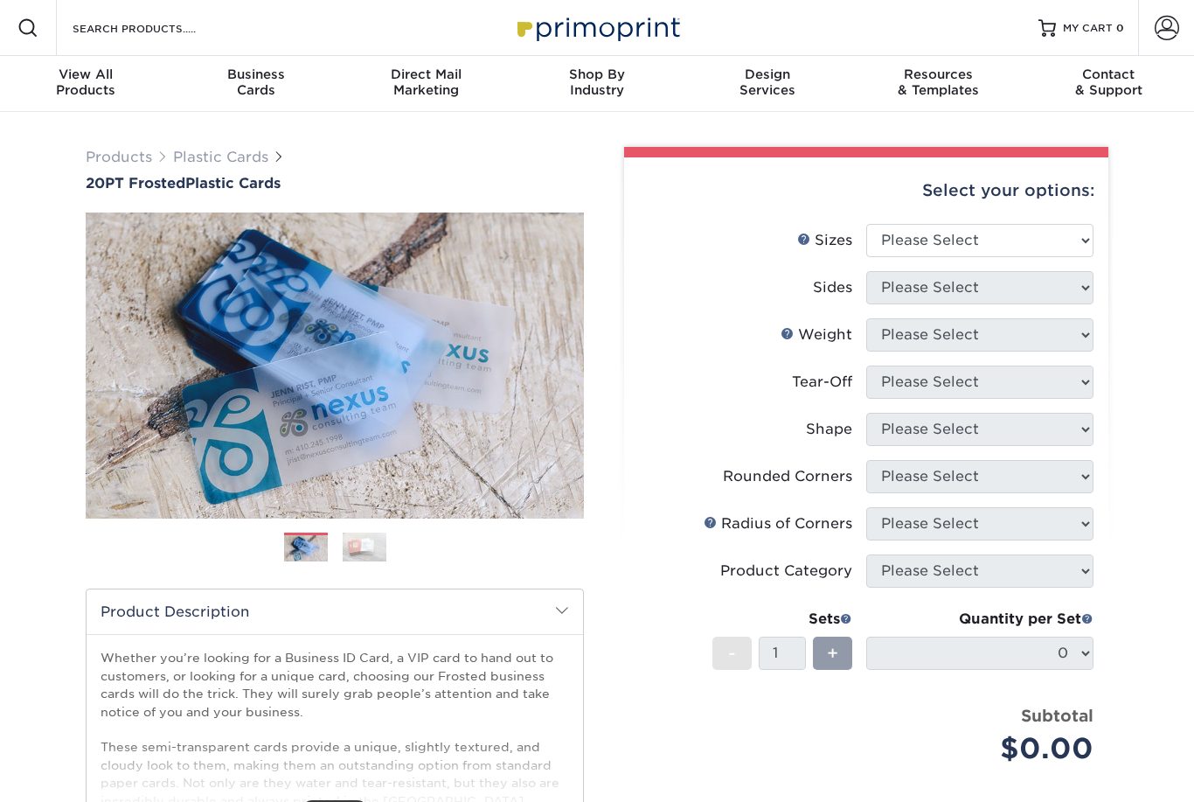  What do you see at coordinates (335, 365) in the screenshot?
I see `img: 20PT Frosted 01` at bounding box center [335, 365].